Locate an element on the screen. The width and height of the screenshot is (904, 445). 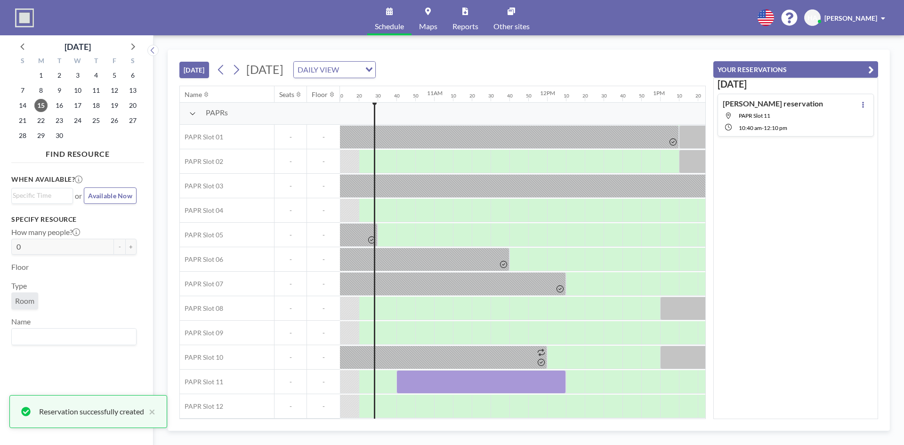
div: T is located at coordinates (96, 62).